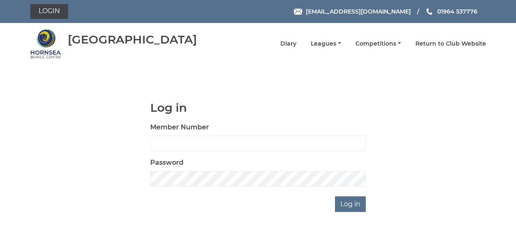 Image resolution: width=516 pixels, height=244 pixels. Describe the element at coordinates (457, 11) in the screenshot. I see `span: 01964 537776` at that location.